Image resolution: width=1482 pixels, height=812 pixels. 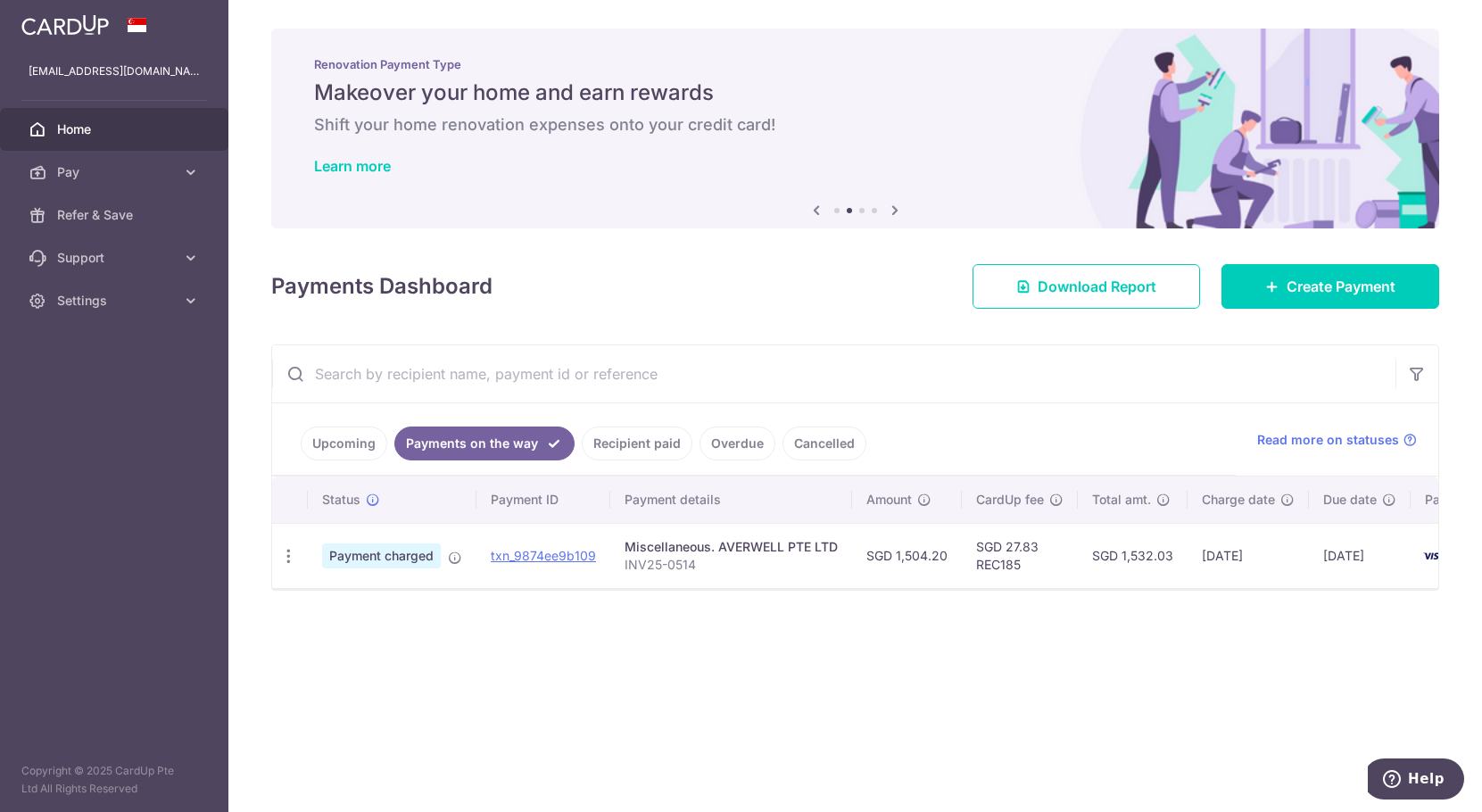 I want to click on span: Charge date, so click(x=1239, y=500).